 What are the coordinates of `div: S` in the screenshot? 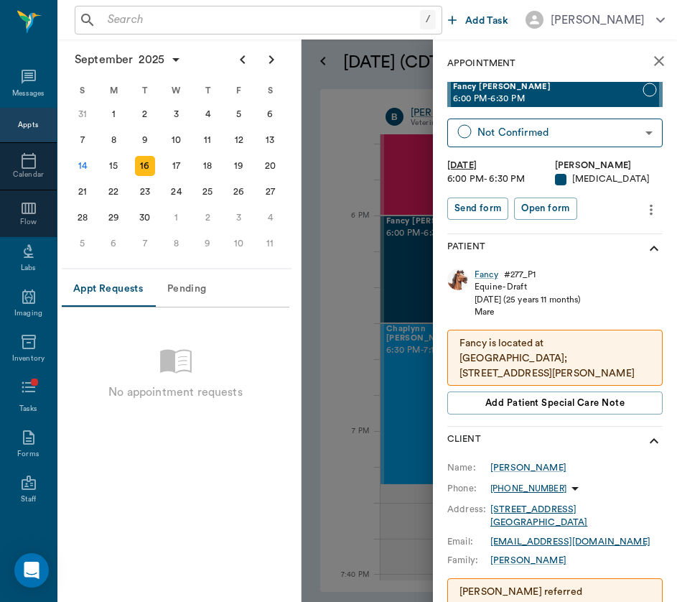 It's located at (83, 90).